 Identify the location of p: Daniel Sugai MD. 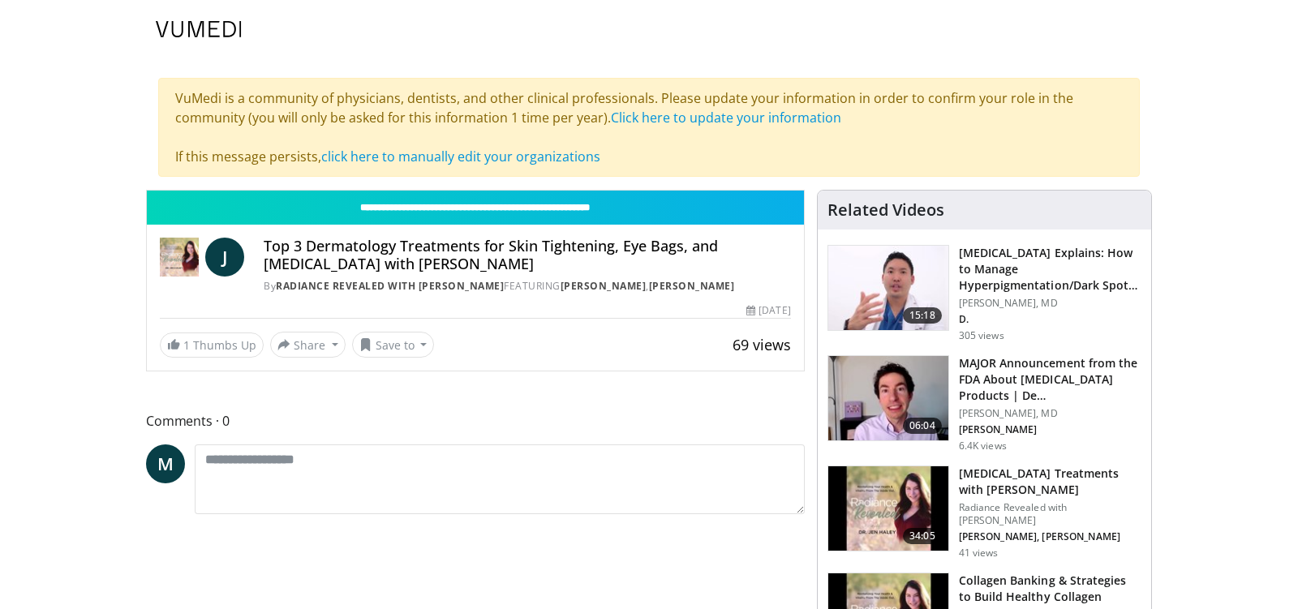
(1050, 320).